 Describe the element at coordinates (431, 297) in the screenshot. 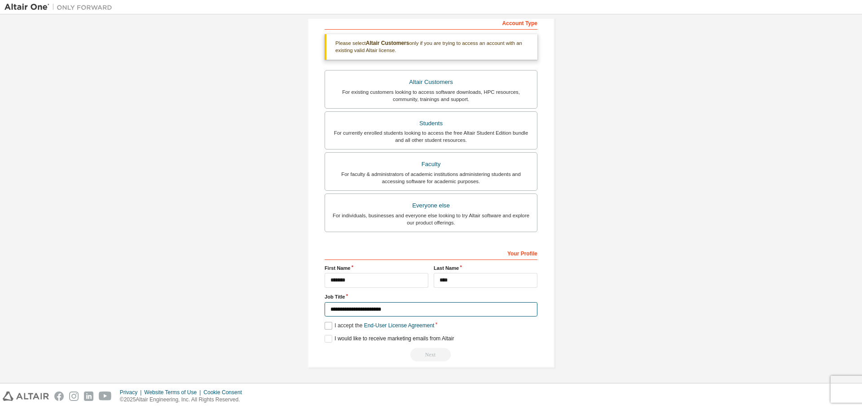

I see `label: Job Title` at that location.